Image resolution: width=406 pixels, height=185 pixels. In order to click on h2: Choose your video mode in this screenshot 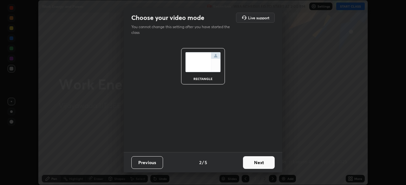, I will do `click(168, 18)`.